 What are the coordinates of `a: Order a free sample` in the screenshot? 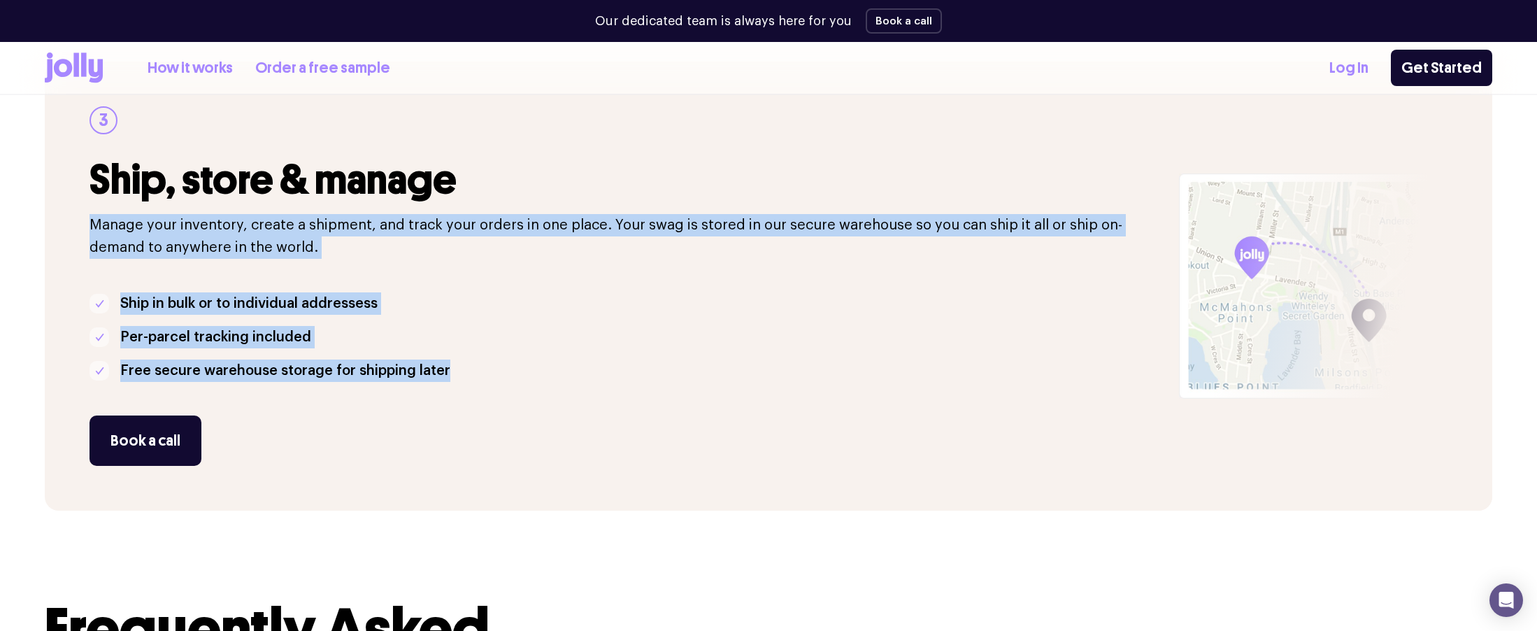 It's located at (322, 68).